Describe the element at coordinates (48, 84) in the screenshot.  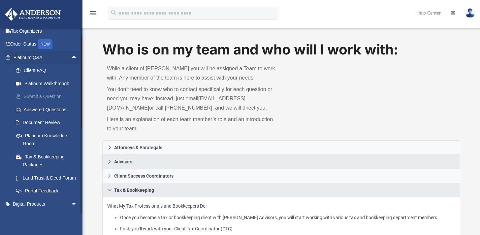
I see `a: Platinum Walkthrough` at that location.